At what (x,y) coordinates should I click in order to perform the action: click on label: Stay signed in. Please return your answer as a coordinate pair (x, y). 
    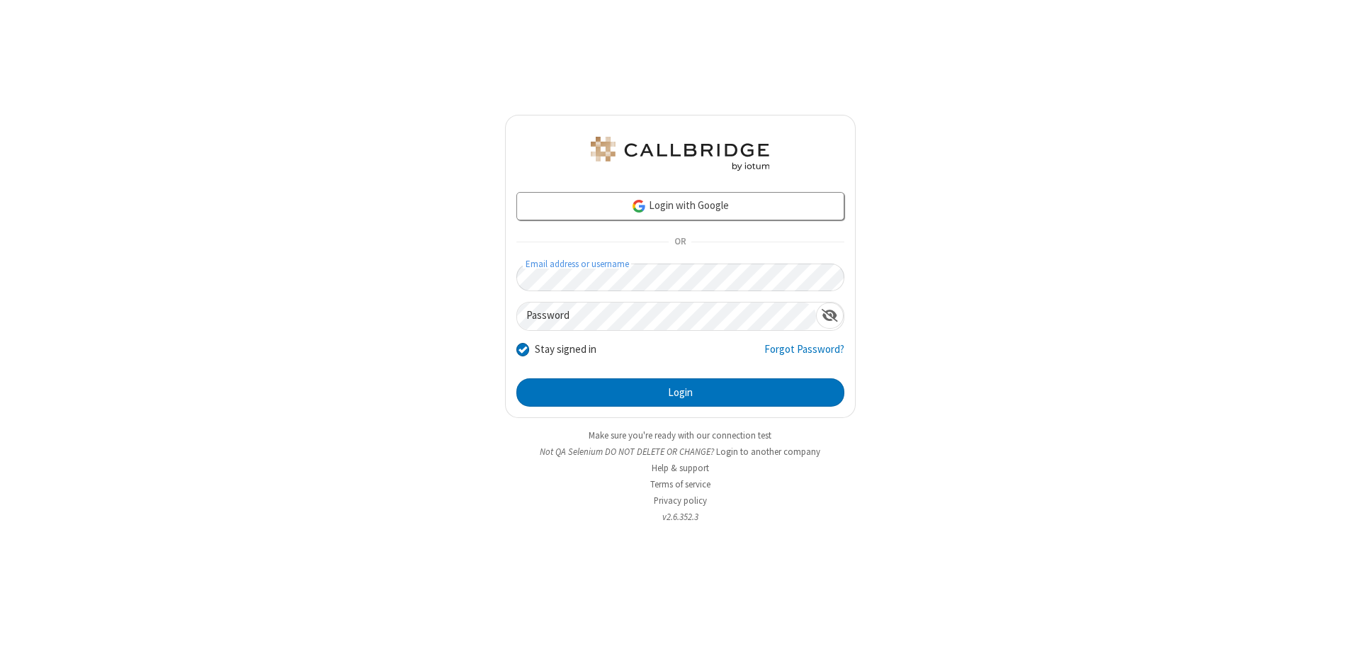
    Looking at the image, I should click on (565, 349).